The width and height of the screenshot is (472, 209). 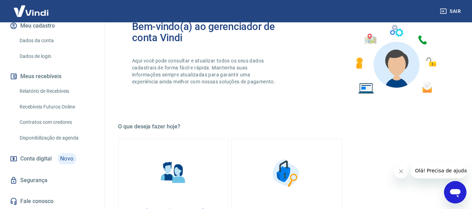 What do you see at coordinates (52, 26) in the screenshot?
I see `button: Meu cadastro` at bounding box center [52, 26].